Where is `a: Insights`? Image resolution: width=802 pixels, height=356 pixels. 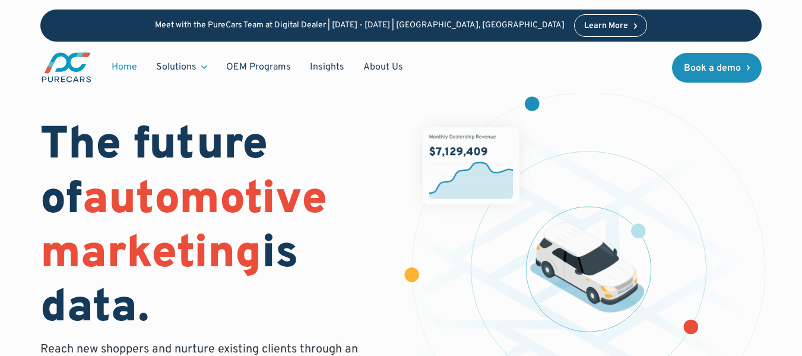
a: Insights is located at coordinates (327, 67).